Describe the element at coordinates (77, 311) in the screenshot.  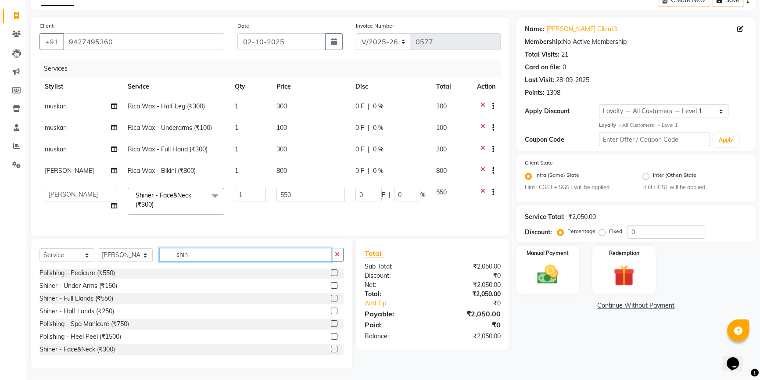
I see `div: Shiner - Half Lands (₹250)` at that location.